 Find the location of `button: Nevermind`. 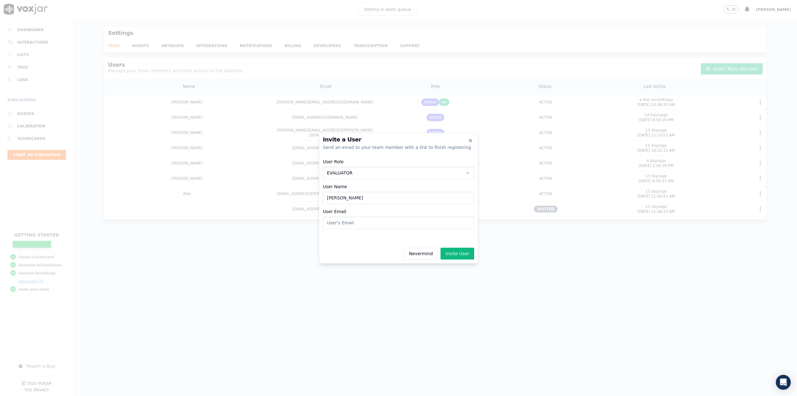

button: Nevermind is located at coordinates (421, 253).